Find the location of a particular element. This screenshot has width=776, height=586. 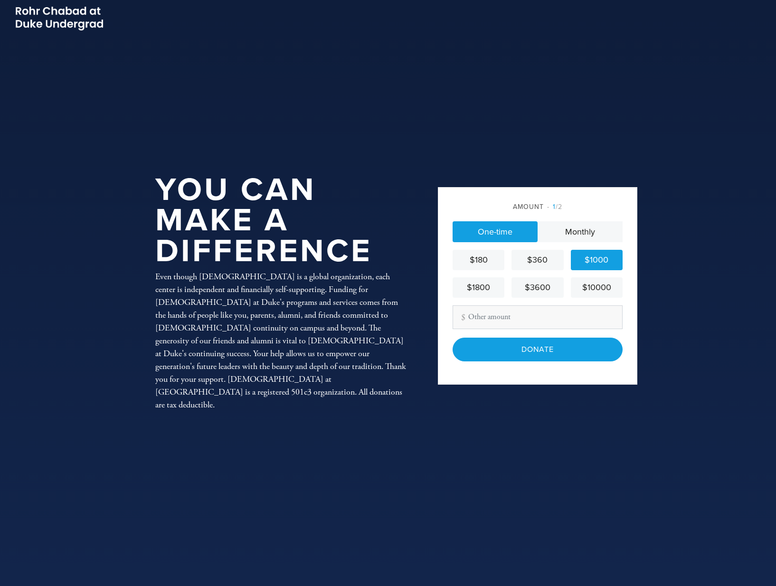

a: Monthly is located at coordinates (580, 232).